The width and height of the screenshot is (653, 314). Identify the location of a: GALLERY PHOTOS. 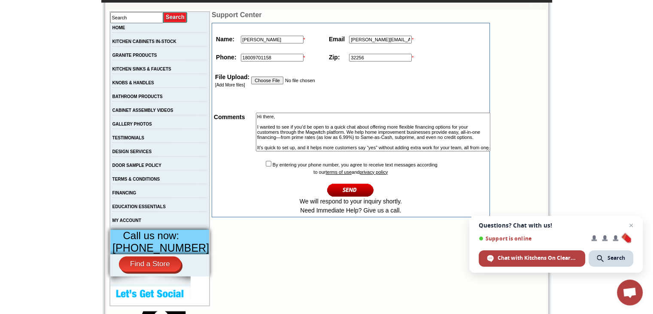
(132, 124).